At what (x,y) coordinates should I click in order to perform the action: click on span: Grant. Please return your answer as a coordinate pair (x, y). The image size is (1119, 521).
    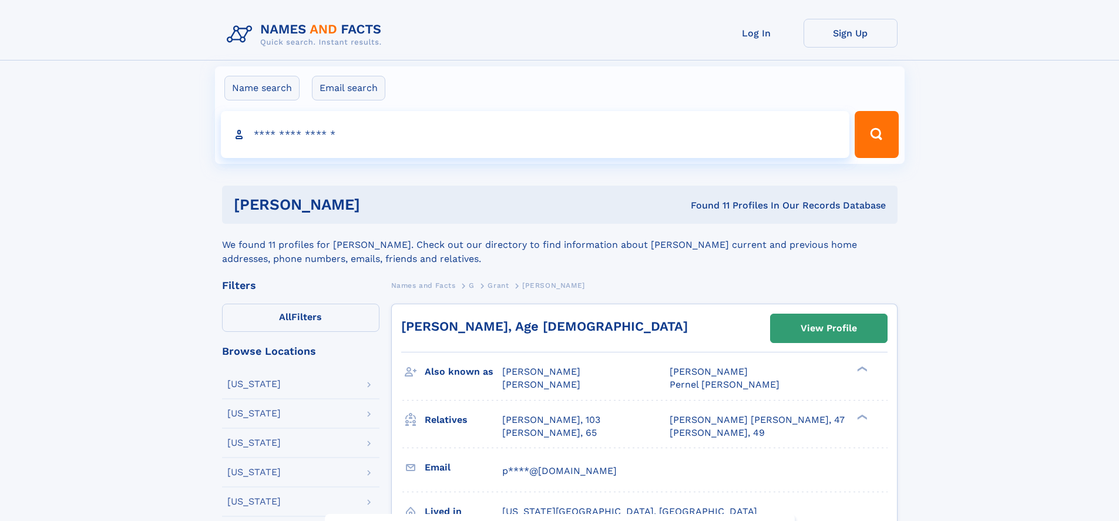
    Looking at the image, I should click on (498, 285).